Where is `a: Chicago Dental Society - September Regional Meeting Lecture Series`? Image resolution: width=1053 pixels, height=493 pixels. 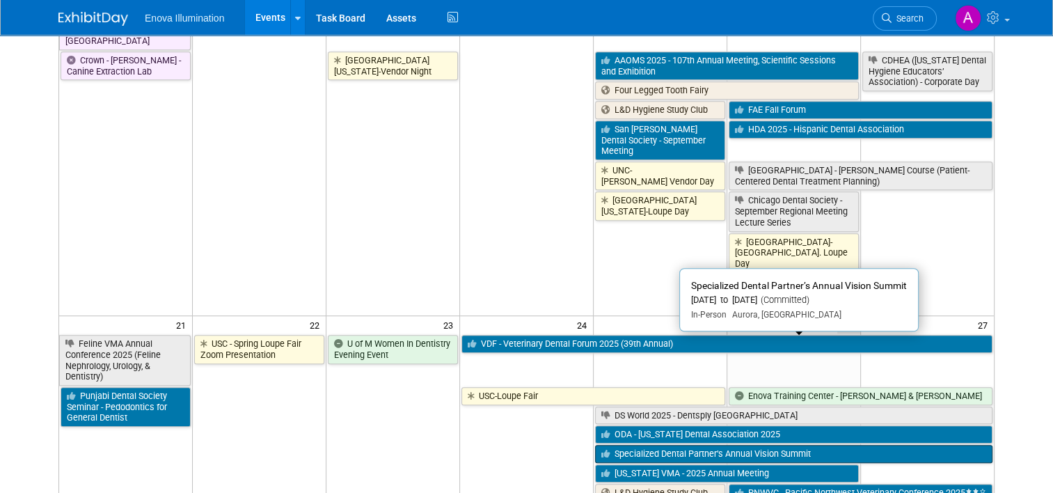
a: Chicago Dental Society - September Regional Meeting Lecture Series is located at coordinates (793, 211).